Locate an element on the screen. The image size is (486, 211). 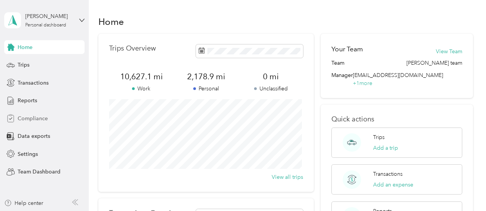
span: Manager is located at coordinates (342, 79).